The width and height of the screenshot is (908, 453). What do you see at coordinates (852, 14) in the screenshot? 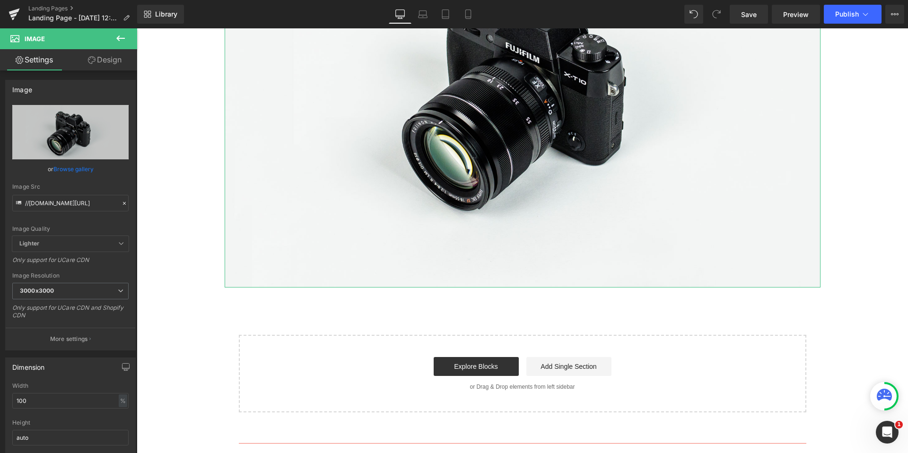
I see `button: Publish` at bounding box center [852, 14].